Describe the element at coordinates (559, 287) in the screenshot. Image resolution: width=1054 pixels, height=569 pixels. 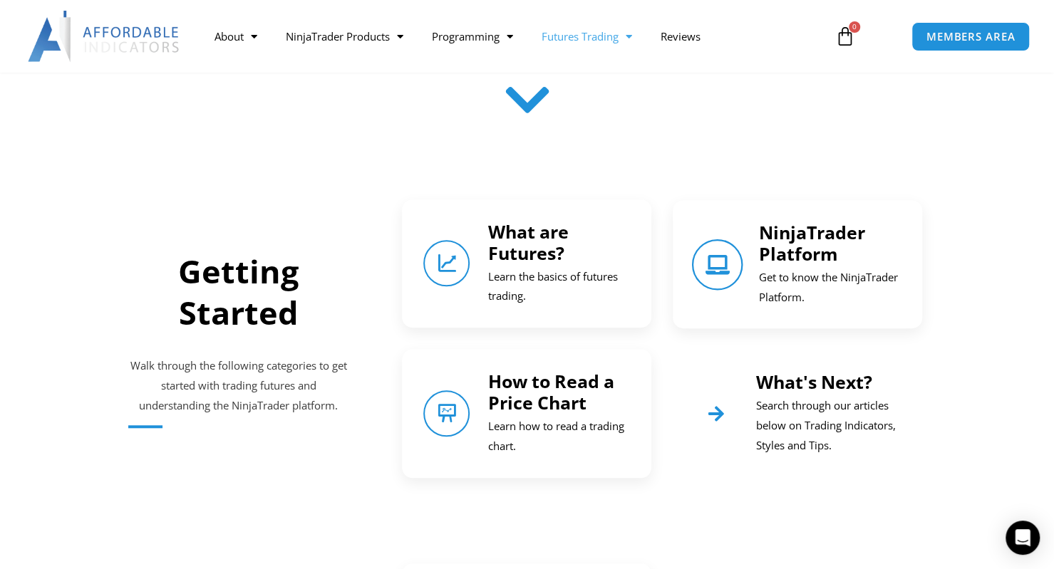
I see `p: Learn the basics of futures trading.` at that location.